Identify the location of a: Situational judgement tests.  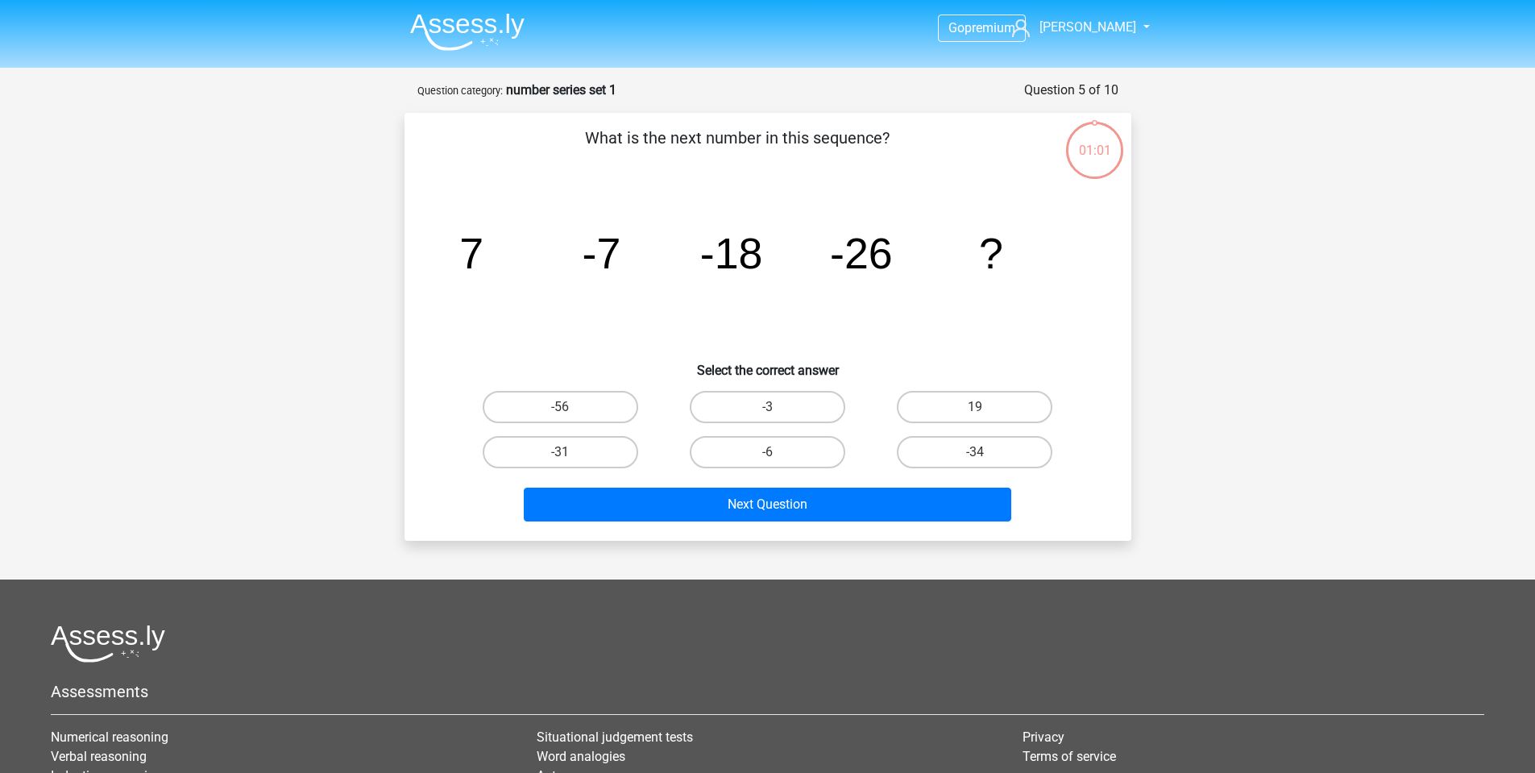
(615, 737).